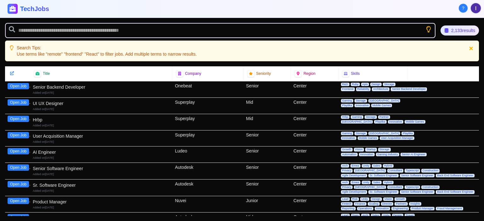  I want to click on div: Sr. Software Engineer, so click(101, 185).